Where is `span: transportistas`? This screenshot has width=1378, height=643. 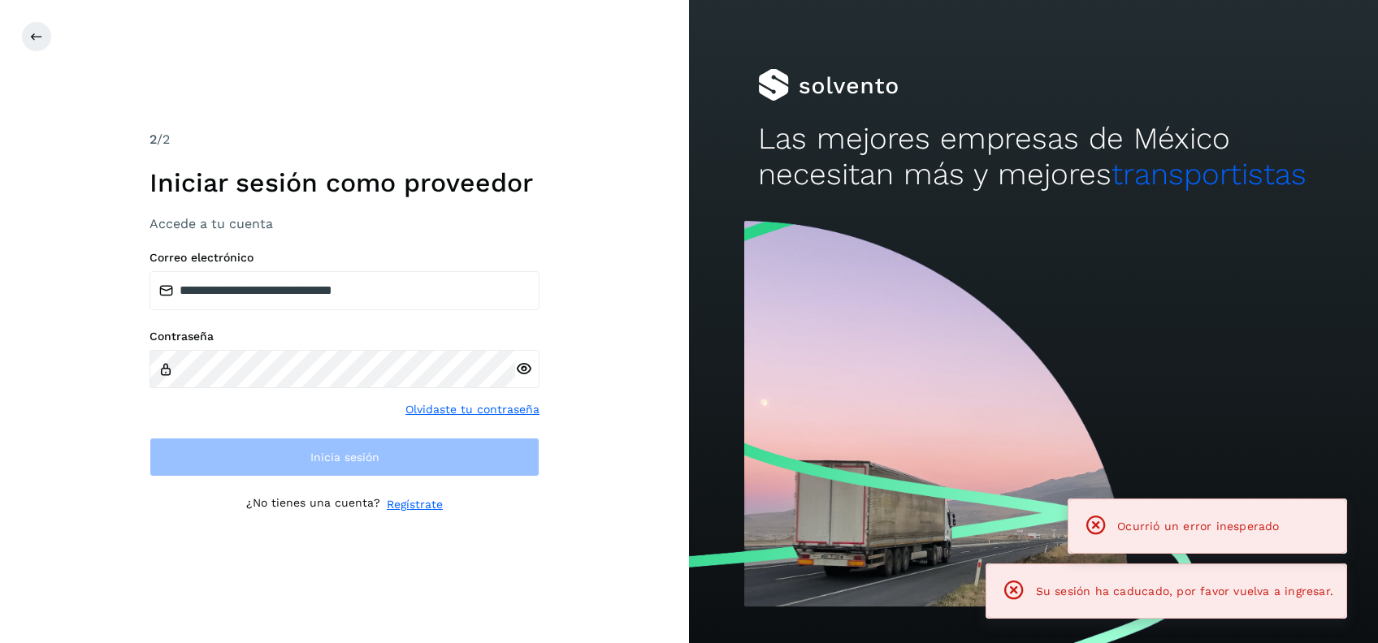 span: transportistas is located at coordinates (1209, 174).